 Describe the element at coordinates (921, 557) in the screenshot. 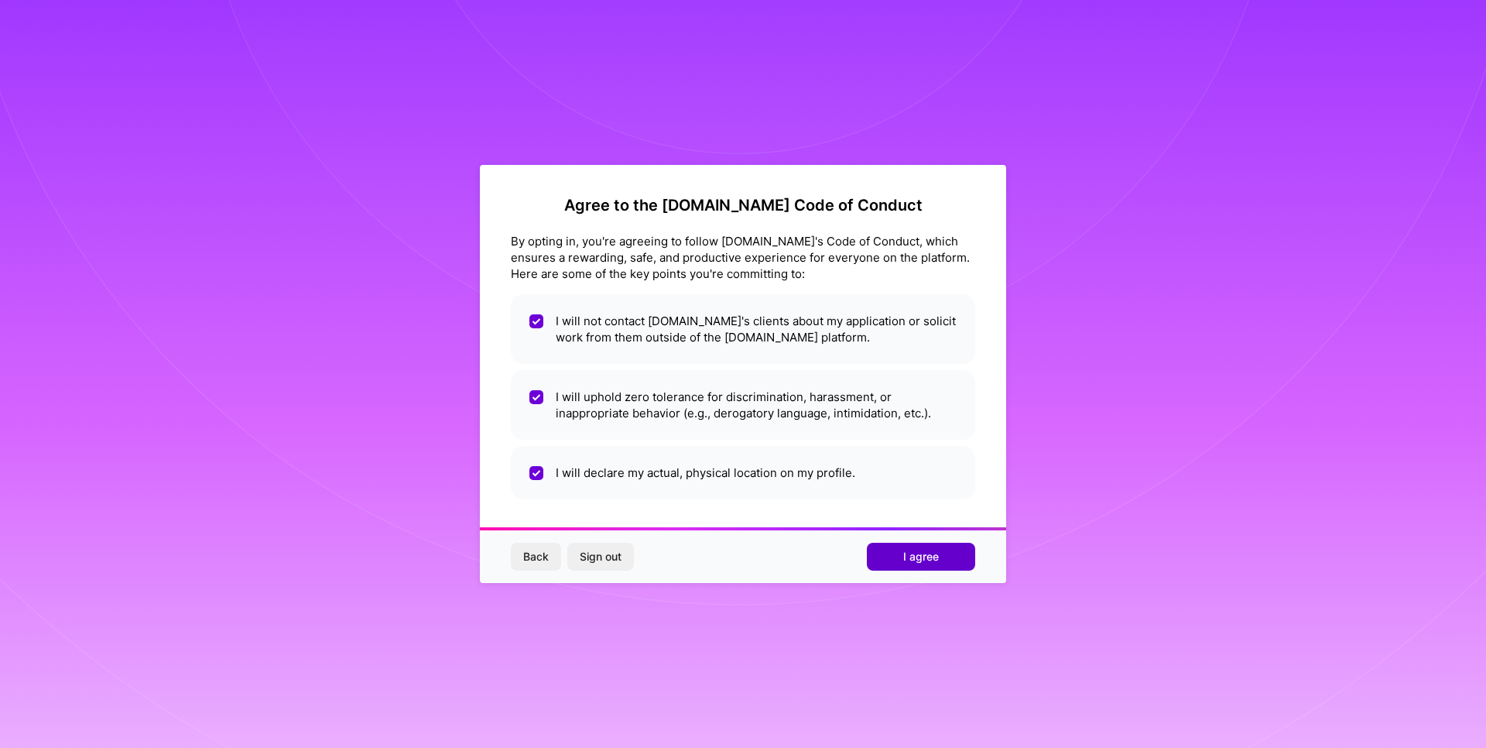

I see `button: I agree` at that location.